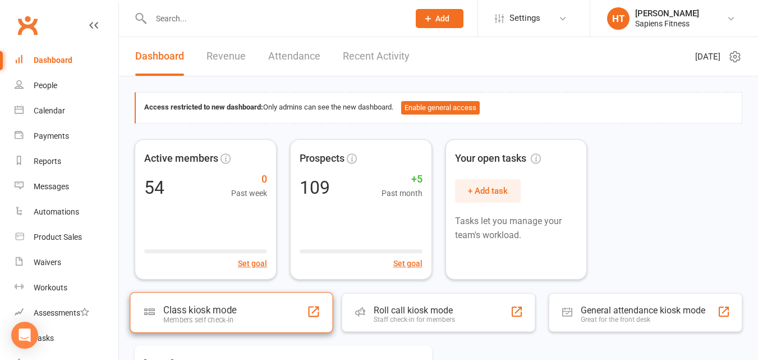 The width and height of the screenshot is (758, 360). Describe the element at coordinates (66, 312) in the screenshot. I see `a: Assessments` at that location.